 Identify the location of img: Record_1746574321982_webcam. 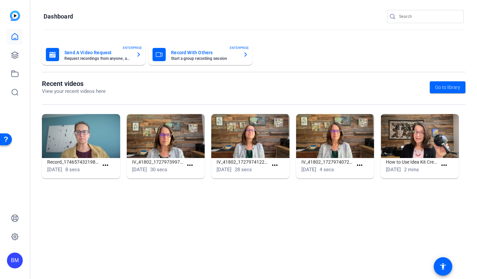
(81, 136).